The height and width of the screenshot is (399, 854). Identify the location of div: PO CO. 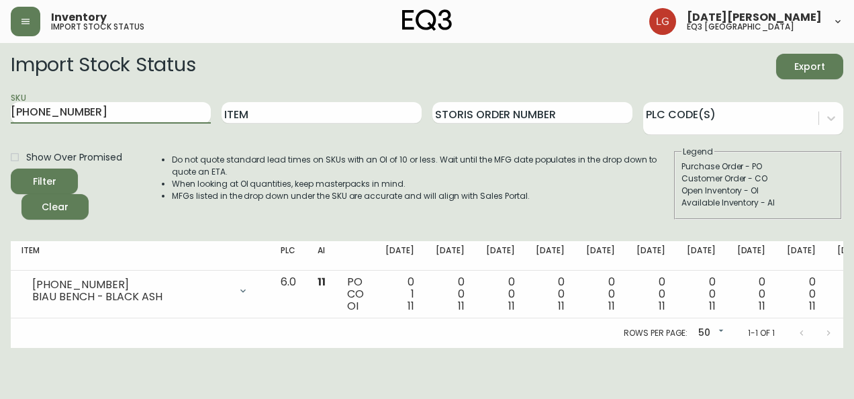
(355, 294).